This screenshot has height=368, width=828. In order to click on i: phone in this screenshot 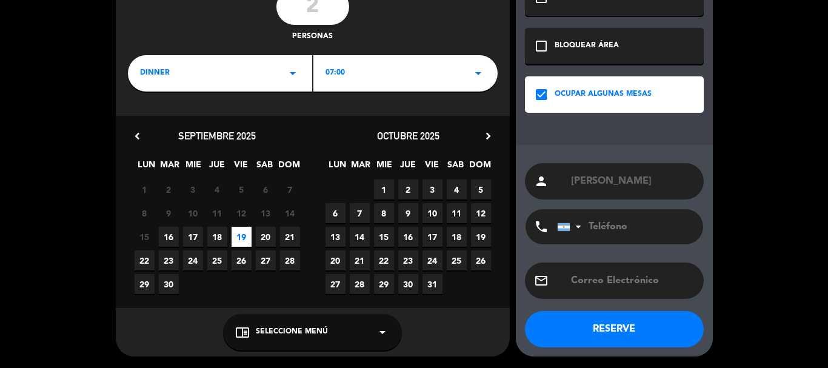, I will do `click(541, 227)`.